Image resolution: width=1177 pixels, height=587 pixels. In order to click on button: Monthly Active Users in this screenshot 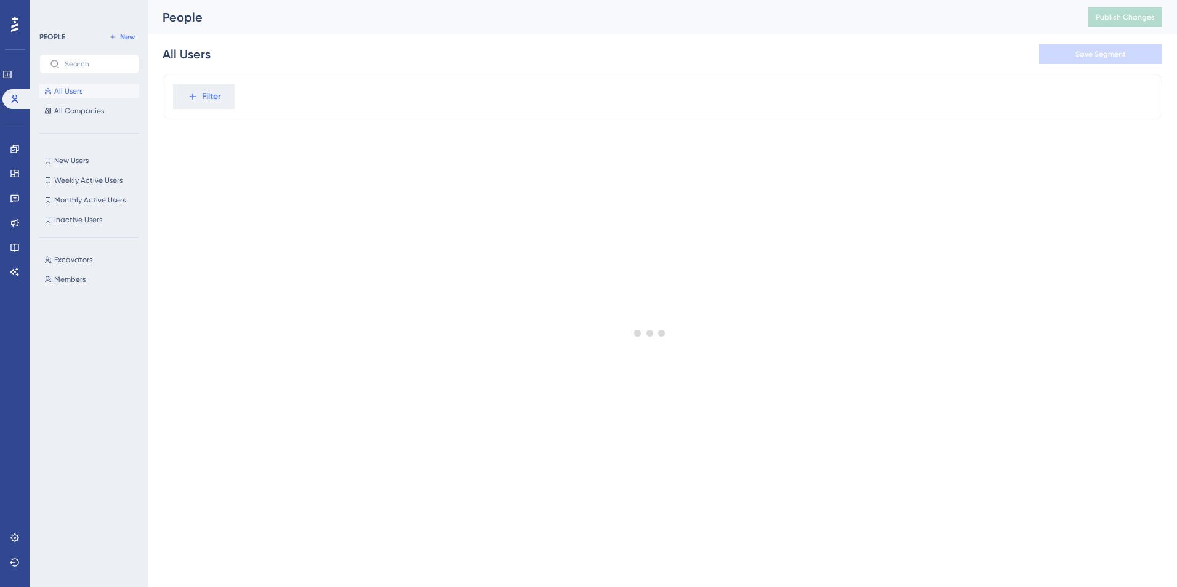, I will do `click(89, 200)`.